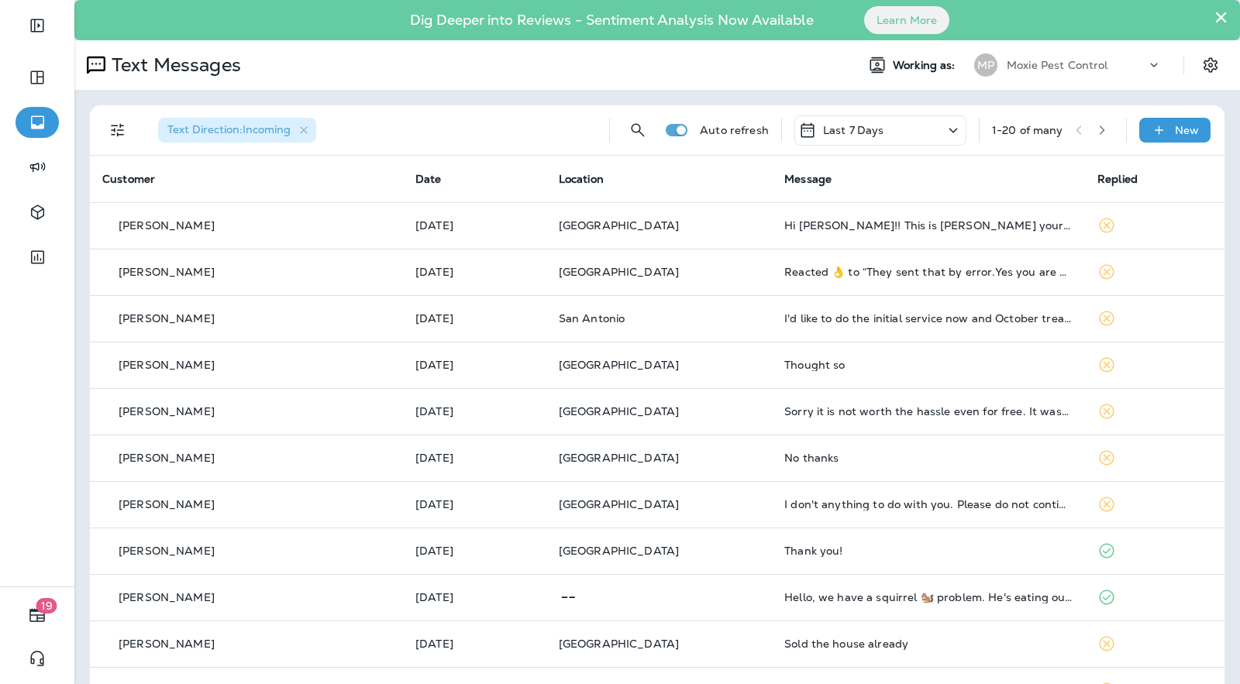  What do you see at coordinates (474, 365) in the screenshot?
I see `p: Sep 25, 2025 03:03 PM` at bounding box center [474, 365].